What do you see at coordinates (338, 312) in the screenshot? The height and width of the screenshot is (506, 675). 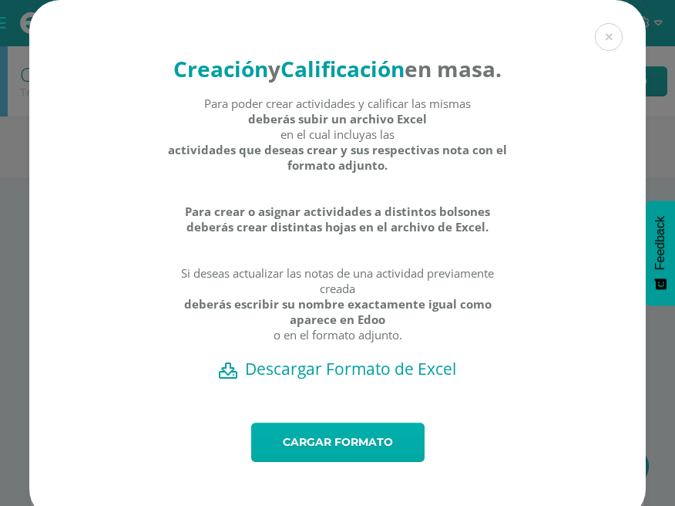 I see `strong: deberás escribir su nombre exactamente igual como aparece en Edoo` at bounding box center [338, 312].